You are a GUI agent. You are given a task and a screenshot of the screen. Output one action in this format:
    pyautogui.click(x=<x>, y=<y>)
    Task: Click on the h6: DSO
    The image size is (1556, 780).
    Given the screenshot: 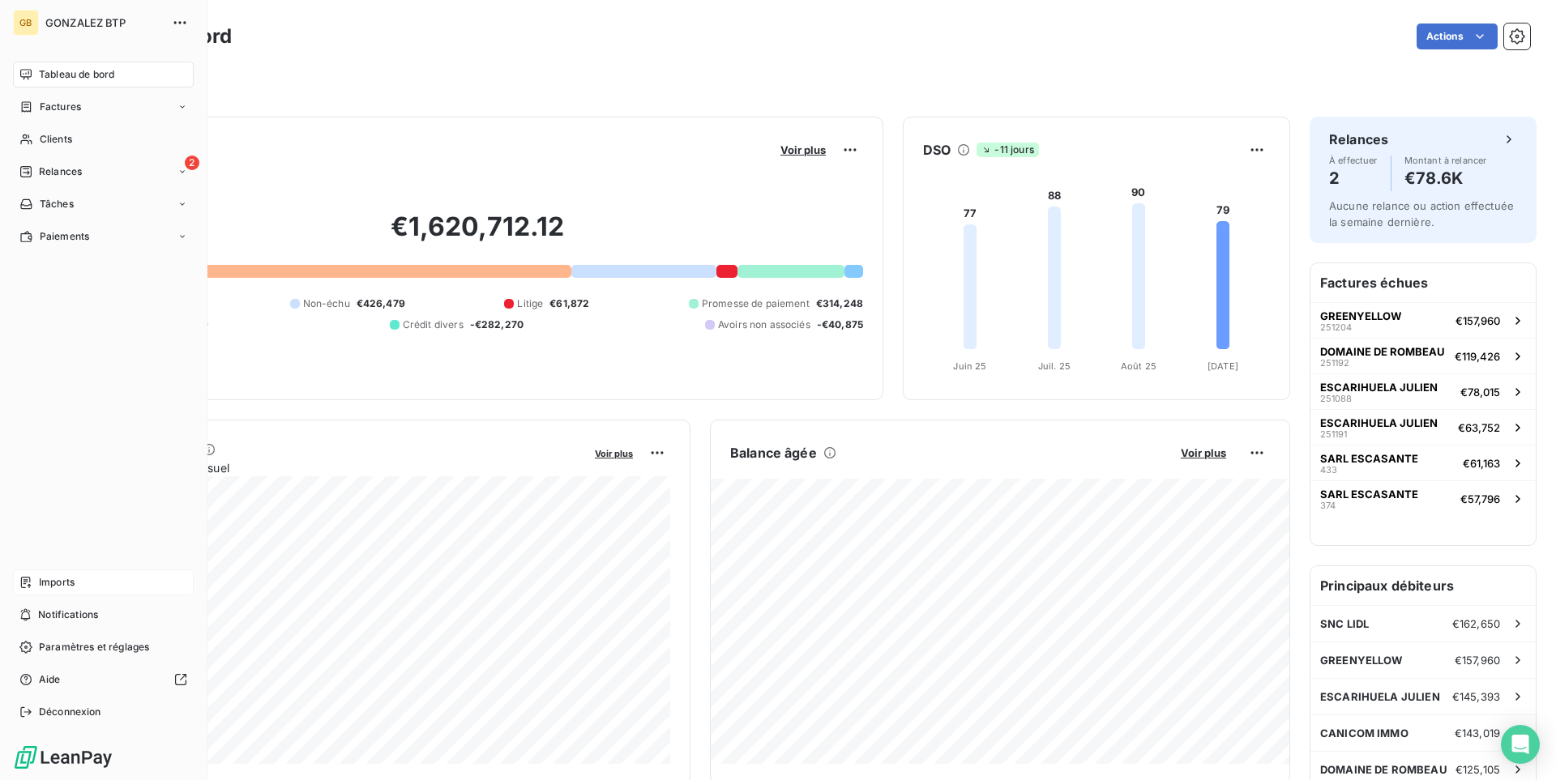 What is the action you would take?
    pyautogui.click(x=937, y=150)
    